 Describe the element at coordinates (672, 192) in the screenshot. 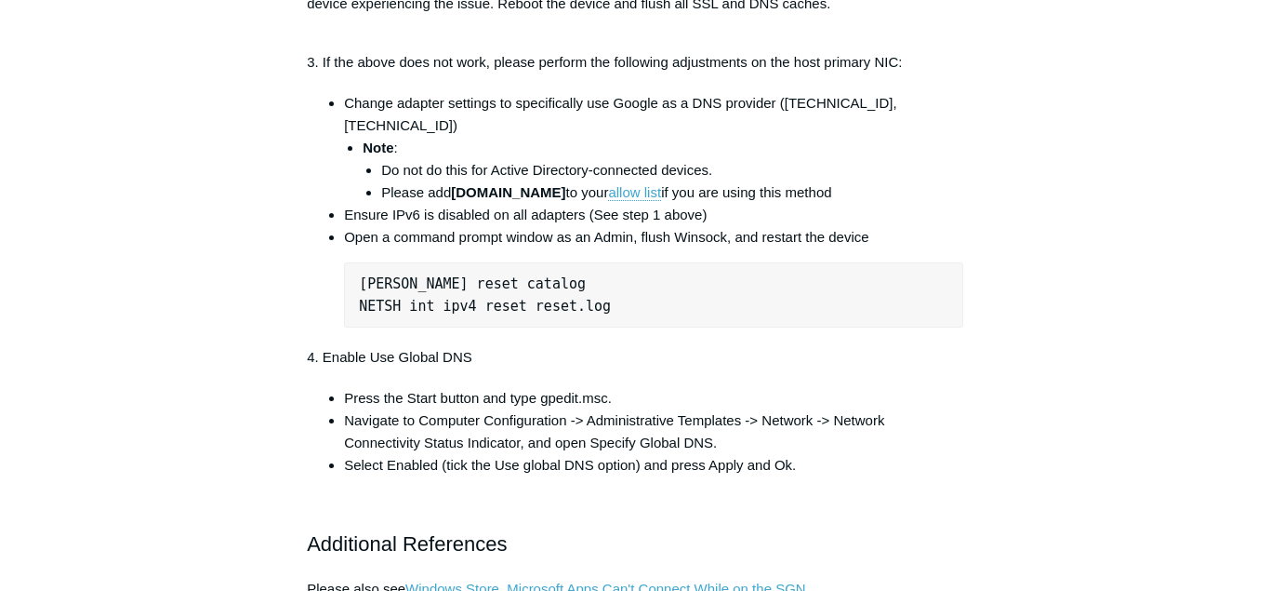

I see `li: Please add to your if you are using this method` at that location.